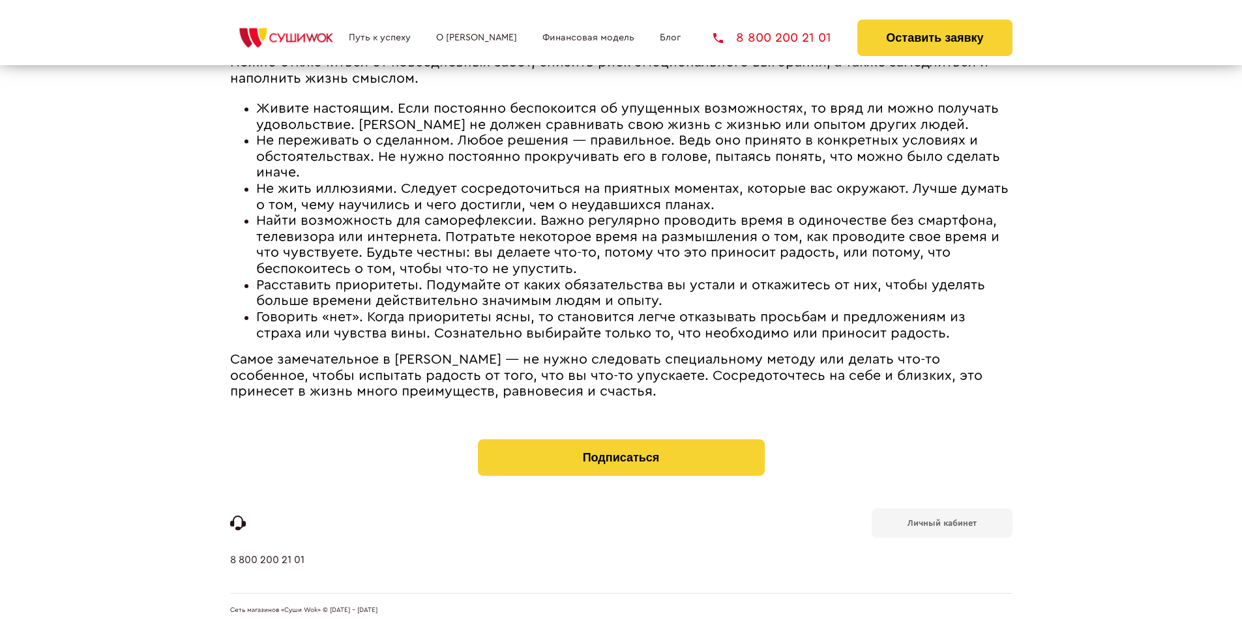  Describe the element at coordinates (632, 197) in the screenshot. I see `span: Не жить иллюзиями. Следует сосредоточиться на приятных моментах, которые вас окружают. Лучше дума...` at that location.